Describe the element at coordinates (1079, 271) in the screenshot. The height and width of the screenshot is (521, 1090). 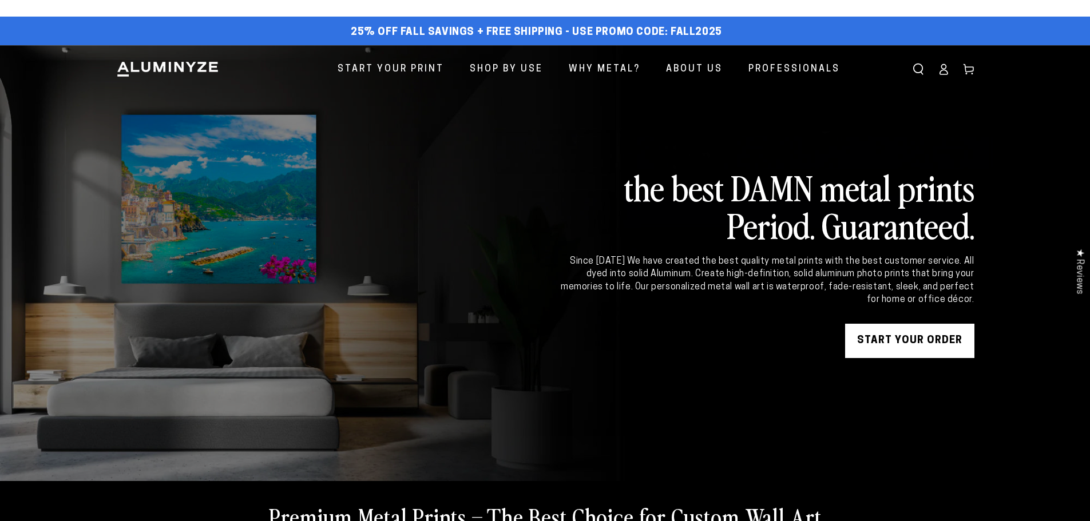
I see `div: Click to open Judge.me floating reviews tab` at that location.